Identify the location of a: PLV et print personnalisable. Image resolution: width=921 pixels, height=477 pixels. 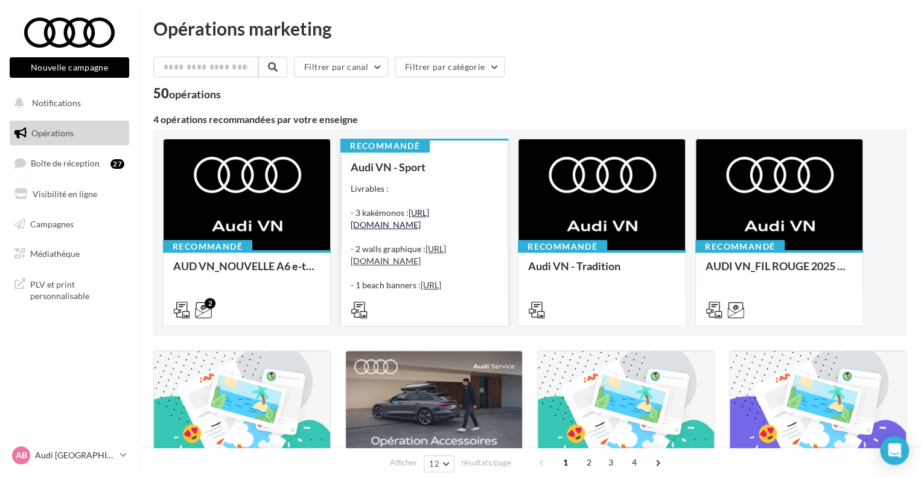
(69, 289).